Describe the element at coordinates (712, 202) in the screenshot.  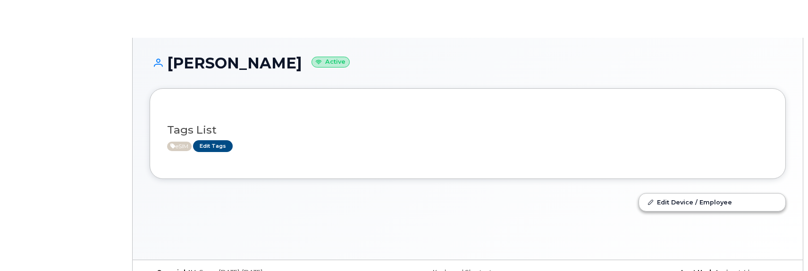
I see `a: Edit Device / Employee` at that location.